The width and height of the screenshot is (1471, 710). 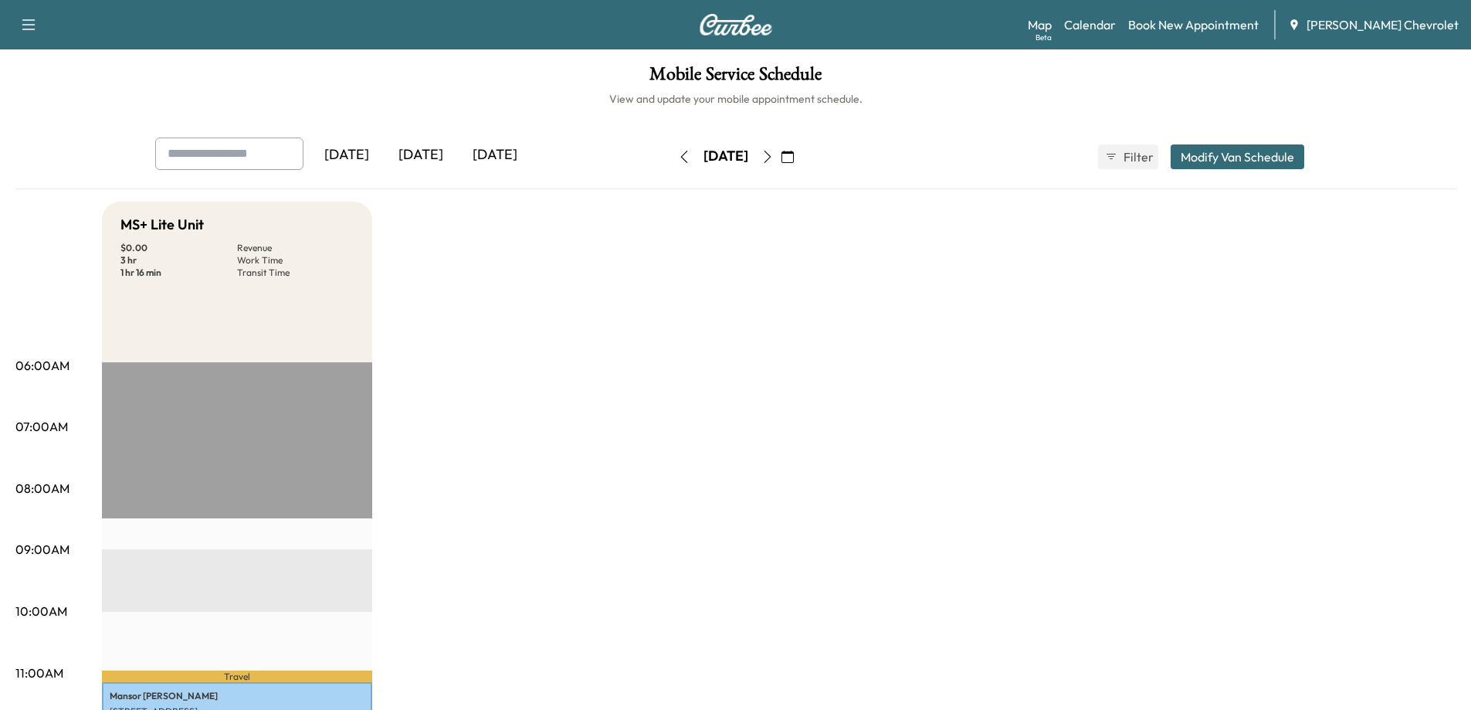 I want to click on p: 09:00AM, so click(x=42, y=549).